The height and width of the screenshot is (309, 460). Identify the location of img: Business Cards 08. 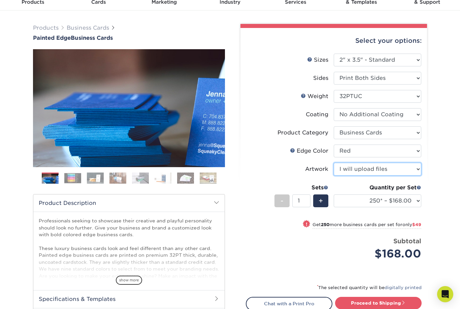
(208, 178).